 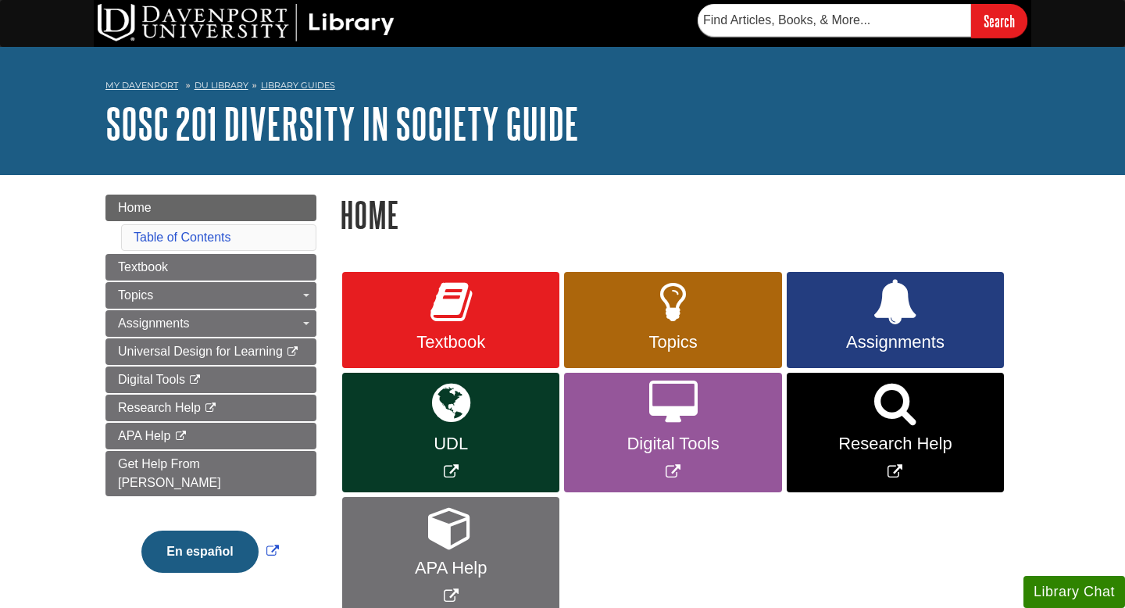 I want to click on h1: Home, so click(x=680, y=214).